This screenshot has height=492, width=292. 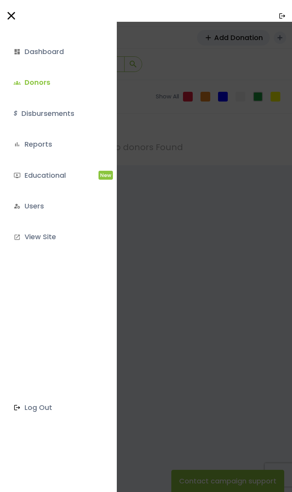 What do you see at coordinates (57, 407) in the screenshot?
I see `a: Log Out` at bounding box center [57, 407].